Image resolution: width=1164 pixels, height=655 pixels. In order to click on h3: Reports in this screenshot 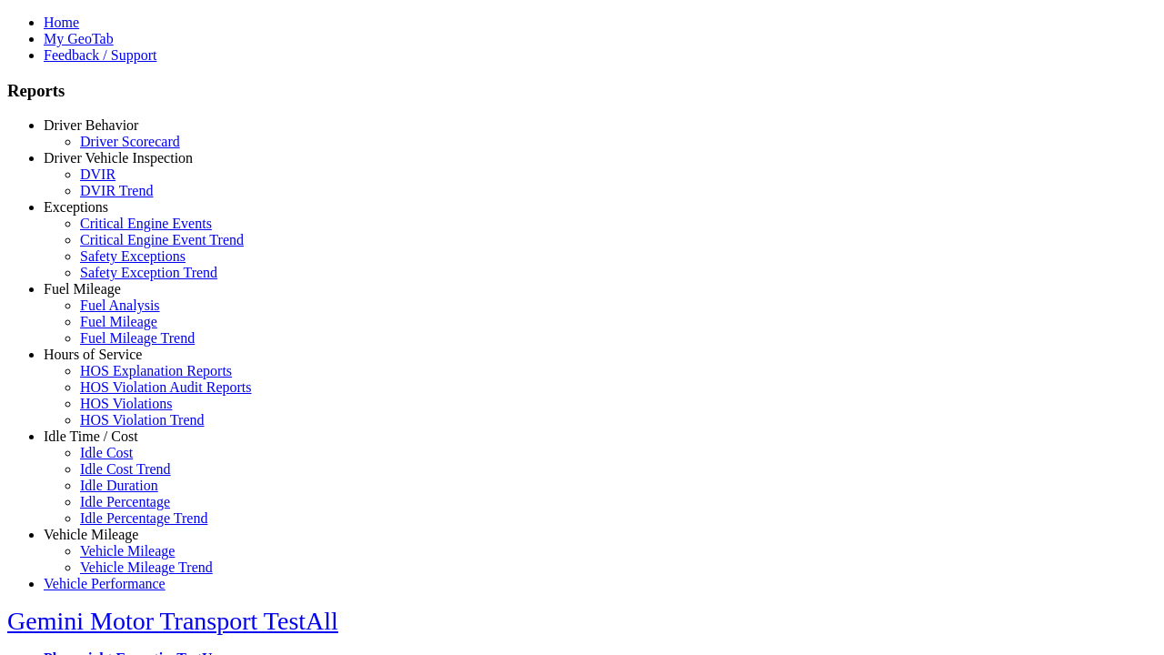, I will do `click(582, 91)`.